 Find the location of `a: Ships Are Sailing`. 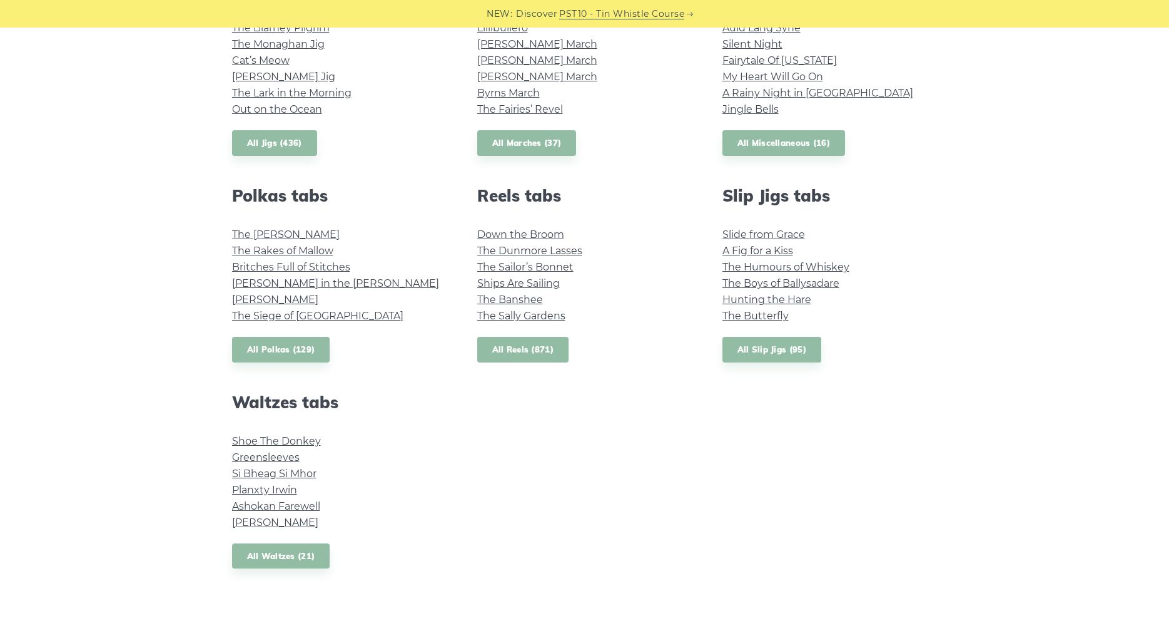

a: Ships Are Sailing is located at coordinates (519, 283).